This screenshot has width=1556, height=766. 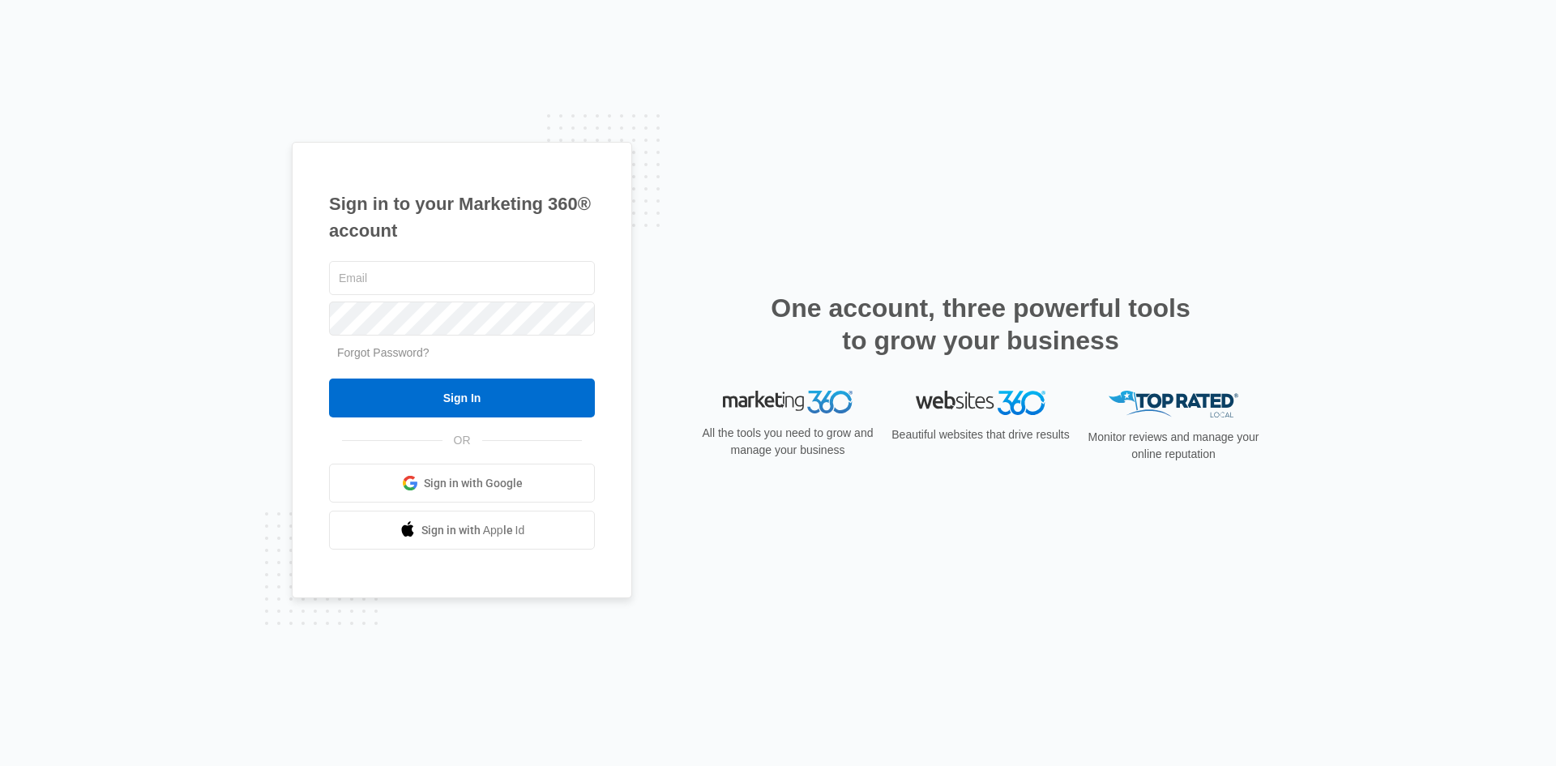 I want to click on h1: Sign in to your Marketing 360® account, so click(x=462, y=217).